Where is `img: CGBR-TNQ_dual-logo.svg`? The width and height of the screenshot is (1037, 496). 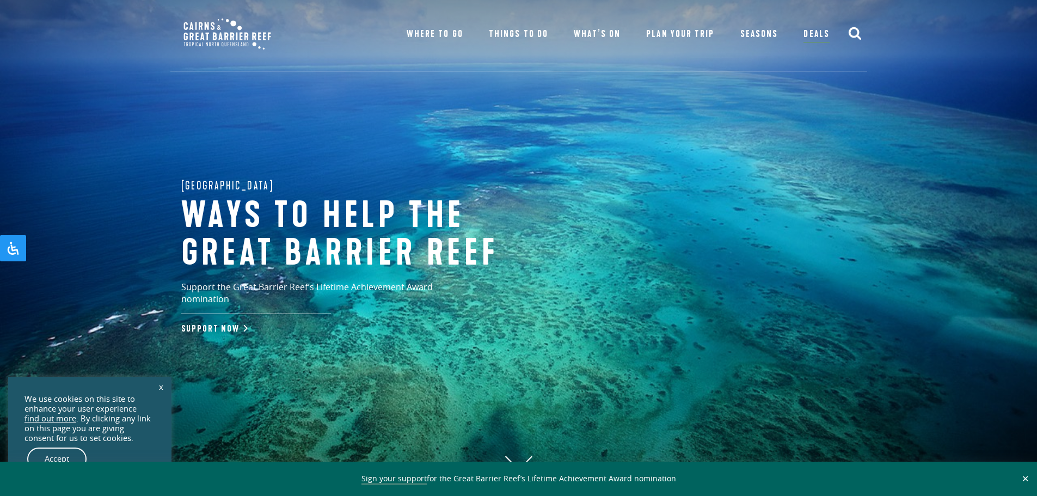 img: CGBR-TNQ_dual-logo.svg is located at coordinates (227, 34).